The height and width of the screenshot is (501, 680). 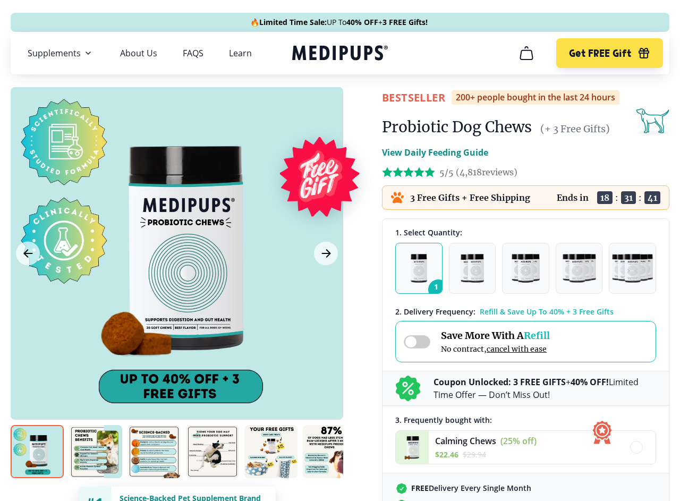 What do you see at coordinates (339, 22) in the screenshot?
I see `span: 🔥 UP To +` at bounding box center [339, 22].